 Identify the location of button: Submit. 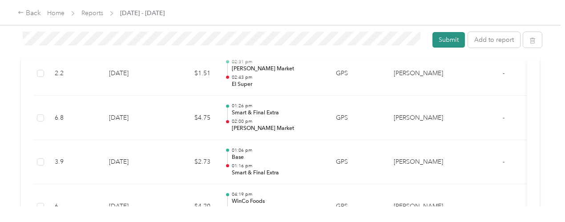
(449, 40).